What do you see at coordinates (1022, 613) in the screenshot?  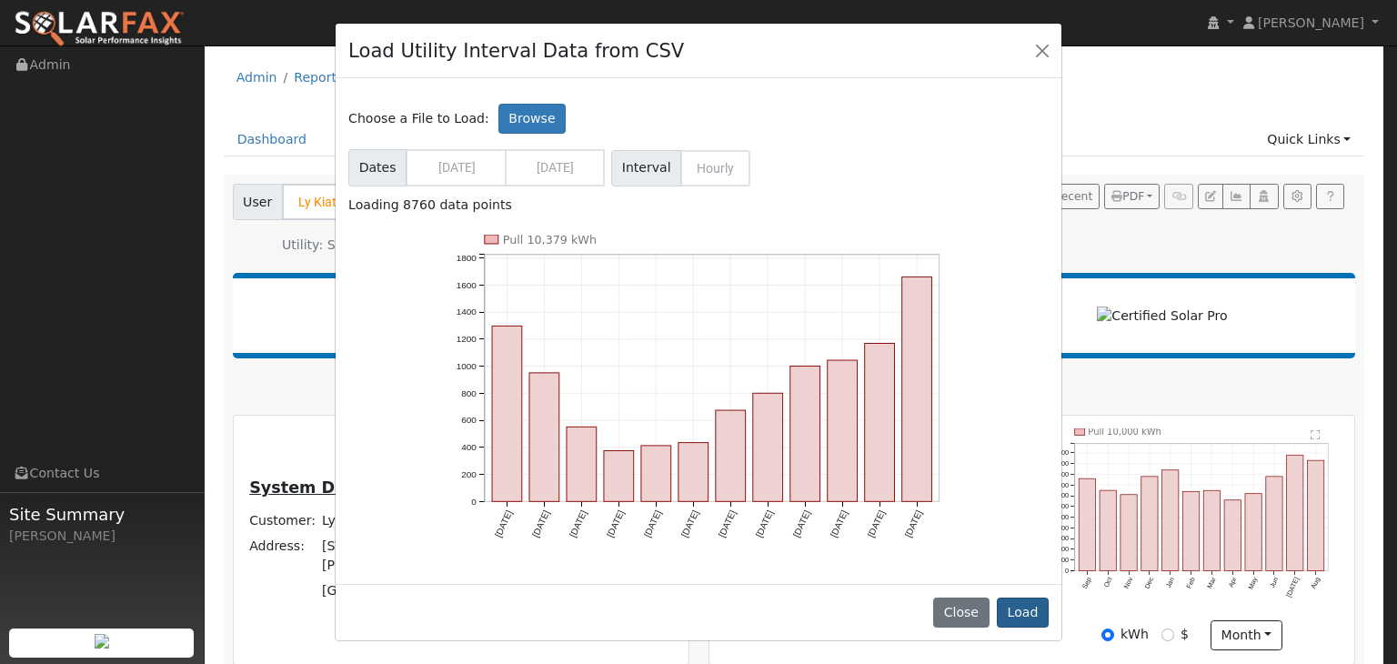 I see `button: Load` at bounding box center [1022, 613].